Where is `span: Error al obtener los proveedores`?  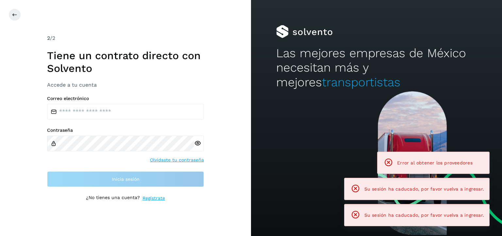 span: Error al obtener los proveedores is located at coordinates (434, 163).